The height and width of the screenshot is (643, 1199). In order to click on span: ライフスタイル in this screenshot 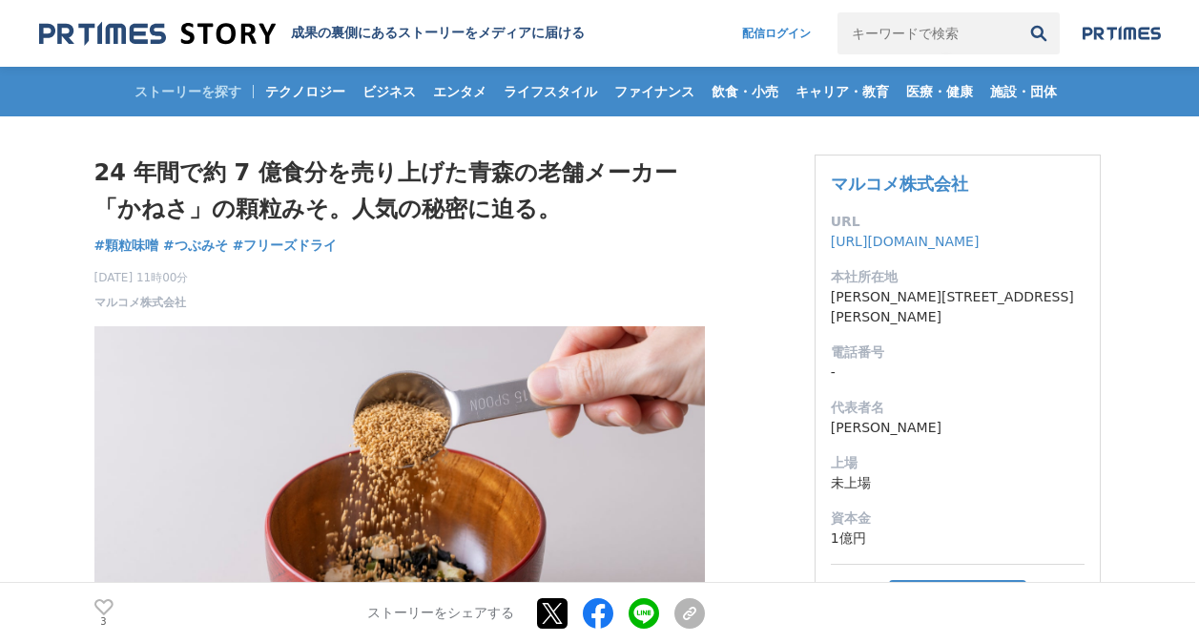, I will do `click(550, 92)`.